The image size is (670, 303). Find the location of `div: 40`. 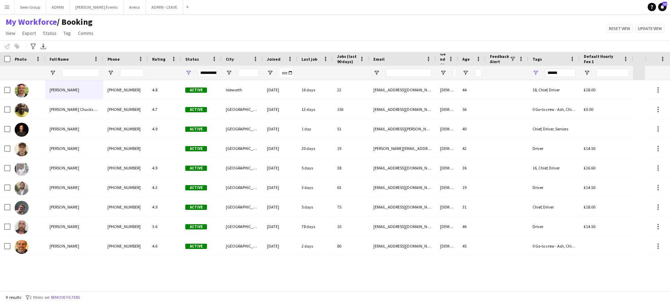

div: 40 is located at coordinates (472, 129).